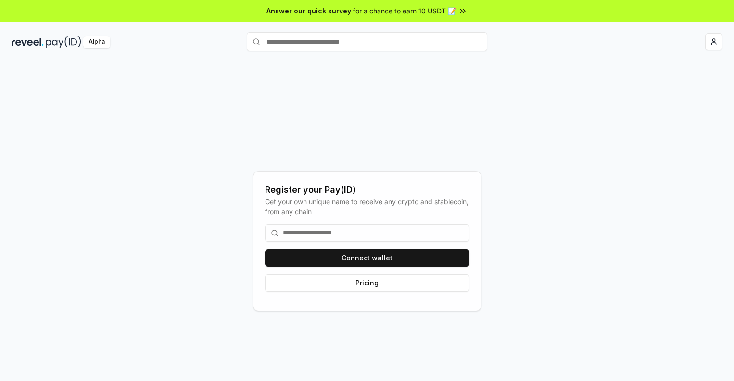  What do you see at coordinates (405, 11) in the screenshot?
I see `span: for a chance to earn 10 USDT 📝` at bounding box center [405, 11].